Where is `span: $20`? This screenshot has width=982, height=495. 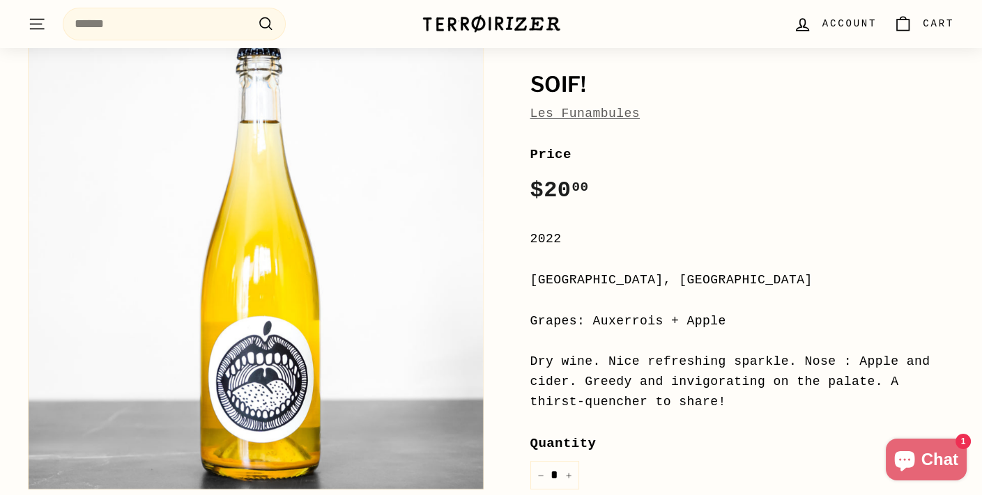 span: $20 is located at coordinates (560, 190).